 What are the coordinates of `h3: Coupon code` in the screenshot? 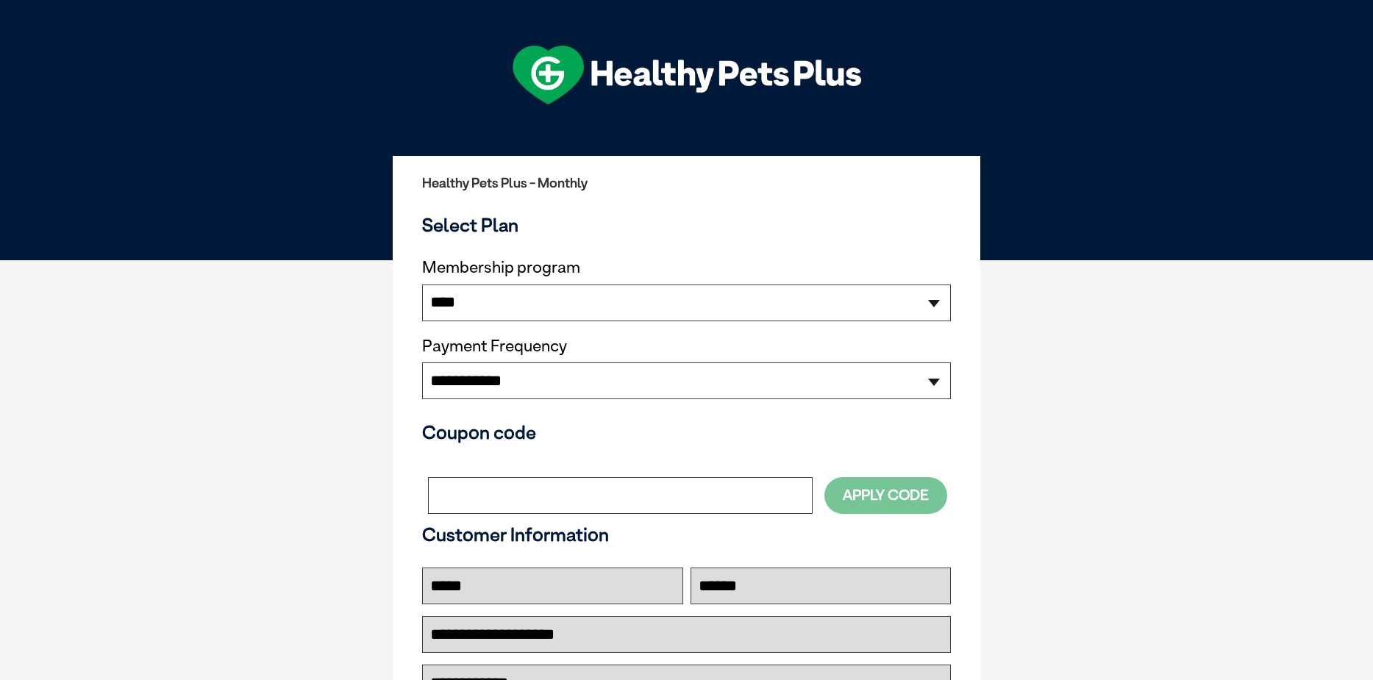 It's located at (686, 432).